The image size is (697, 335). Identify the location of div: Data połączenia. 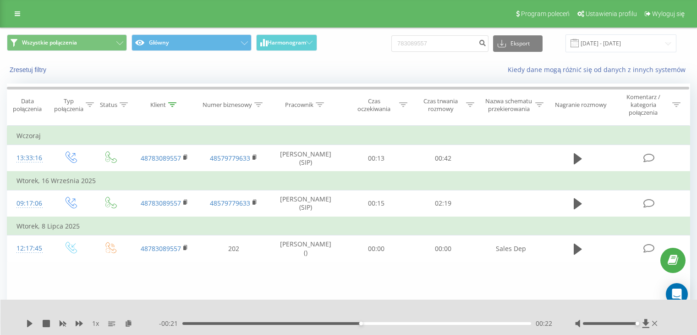
(27, 105).